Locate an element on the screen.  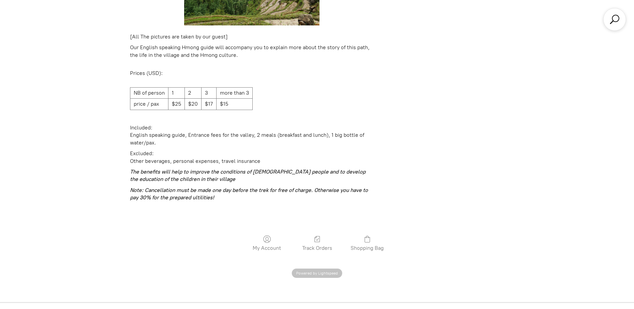
p: Our English speaking Hmong guide will accompany you to explain more about the story of this path,... is located at coordinates (252, 55).